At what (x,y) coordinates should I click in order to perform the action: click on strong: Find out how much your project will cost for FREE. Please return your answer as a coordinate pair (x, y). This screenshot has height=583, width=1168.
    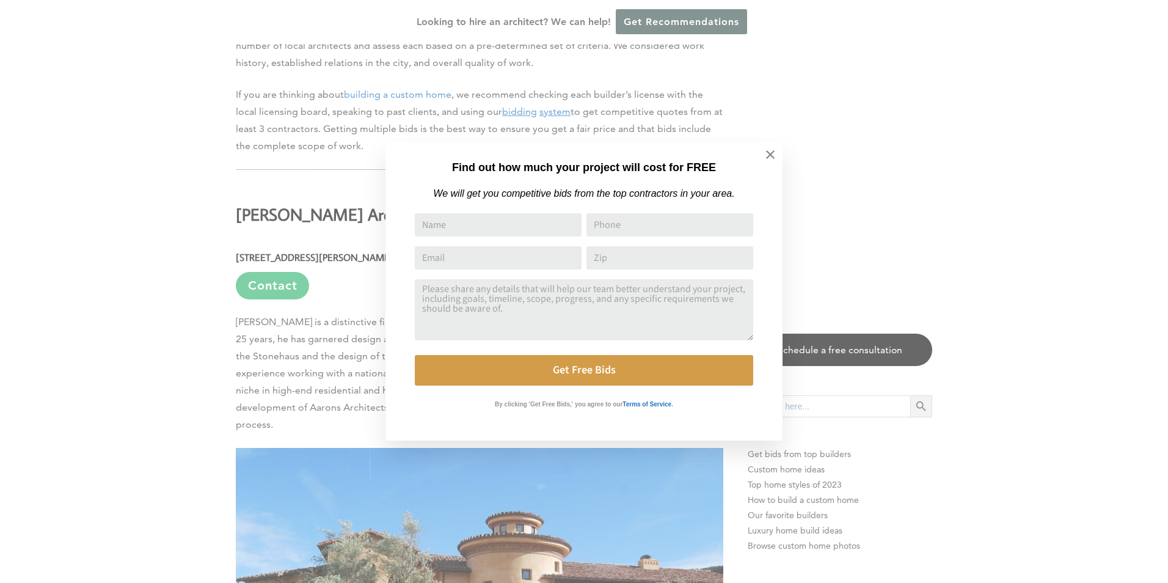
    Looking at the image, I should click on (584, 167).